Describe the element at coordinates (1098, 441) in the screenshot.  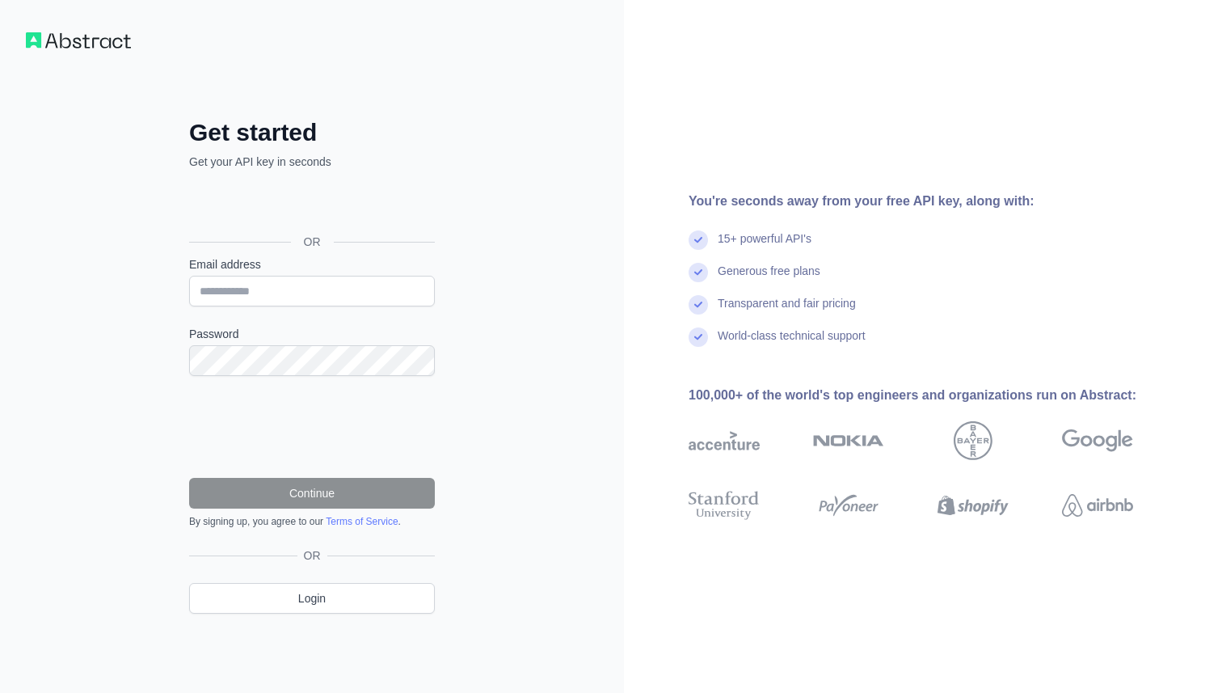
I see `img: google` at that location.